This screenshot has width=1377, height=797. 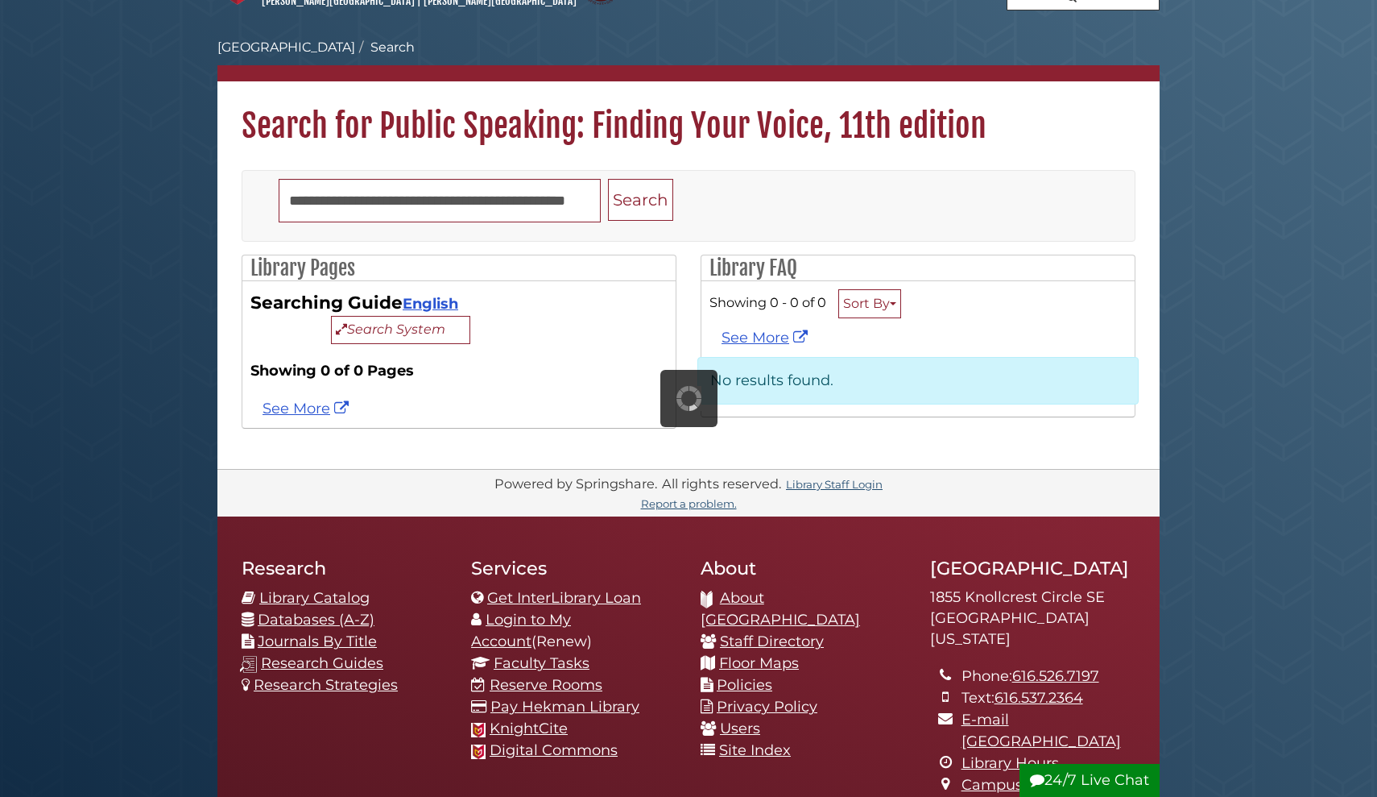 I want to click on a: English, so click(x=430, y=304).